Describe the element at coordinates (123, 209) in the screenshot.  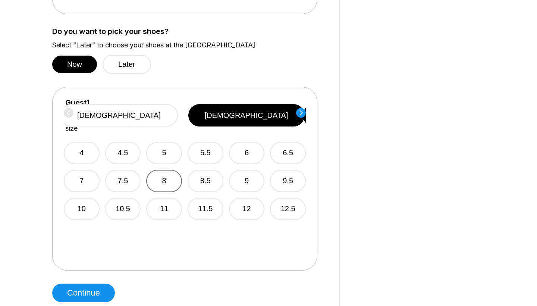
I see `button: 10.5` at that location.